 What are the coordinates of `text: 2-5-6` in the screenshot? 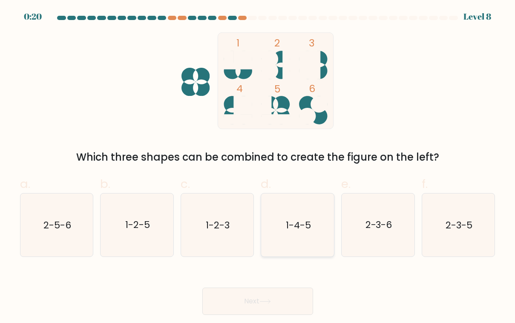 It's located at (57, 225).